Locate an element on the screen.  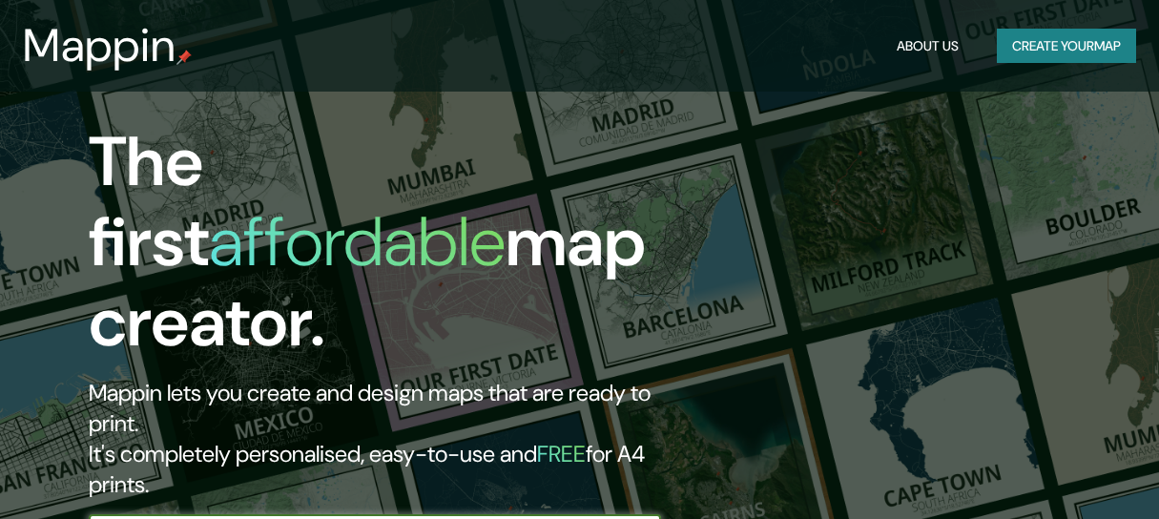
h1: affordable is located at coordinates (357, 241).